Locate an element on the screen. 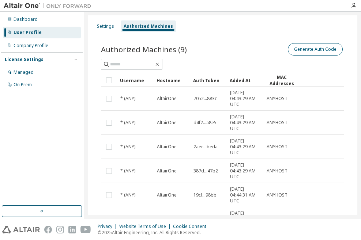 Image resolution: width=361 pixels, height=240 pixels. div: Managed is located at coordinates (23, 72).